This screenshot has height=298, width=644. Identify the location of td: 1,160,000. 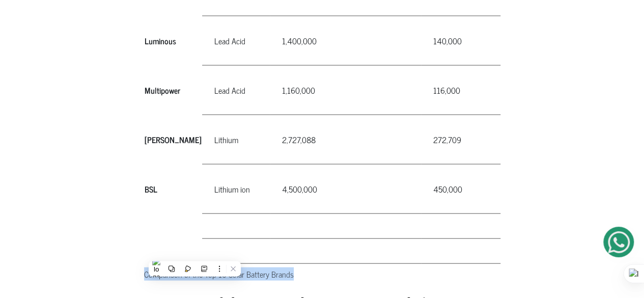
(345, 90).